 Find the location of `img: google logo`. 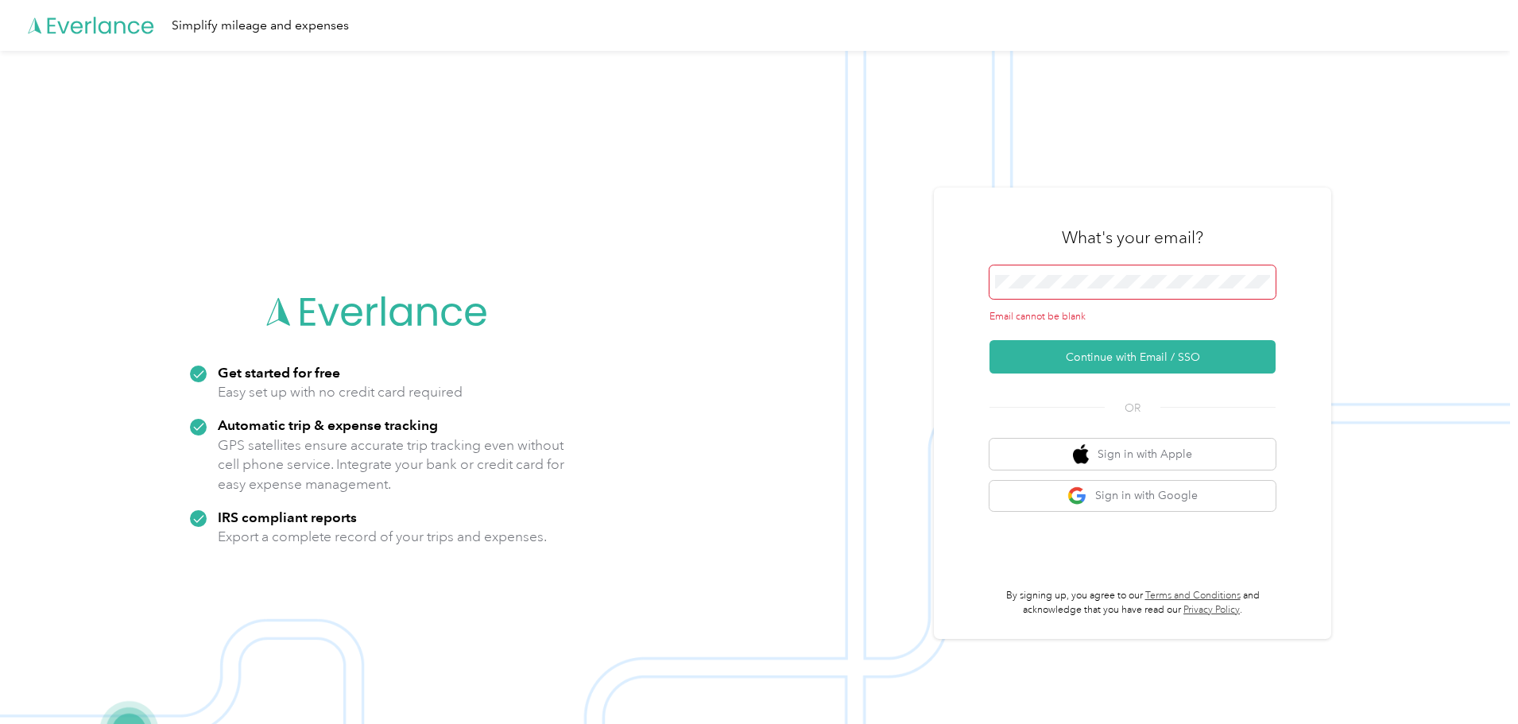

img: google logo is located at coordinates (1077, 496).